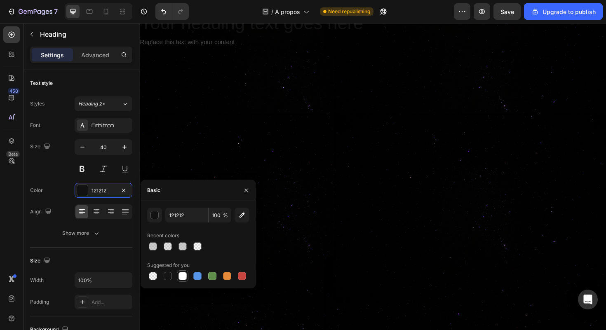 This screenshot has height=330, width=606. What do you see at coordinates (103, 191) in the screenshot?
I see `div: 121212` at bounding box center [103, 191].